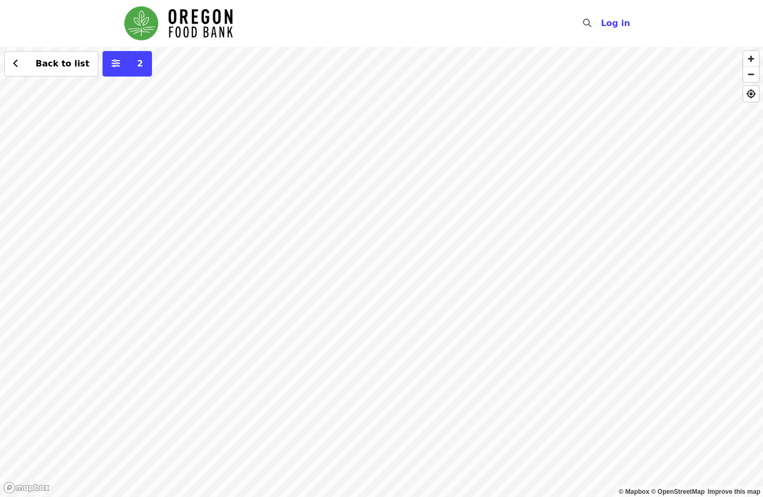  What do you see at coordinates (62, 63) in the screenshot?
I see `span: Back to list` at bounding box center [62, 63].